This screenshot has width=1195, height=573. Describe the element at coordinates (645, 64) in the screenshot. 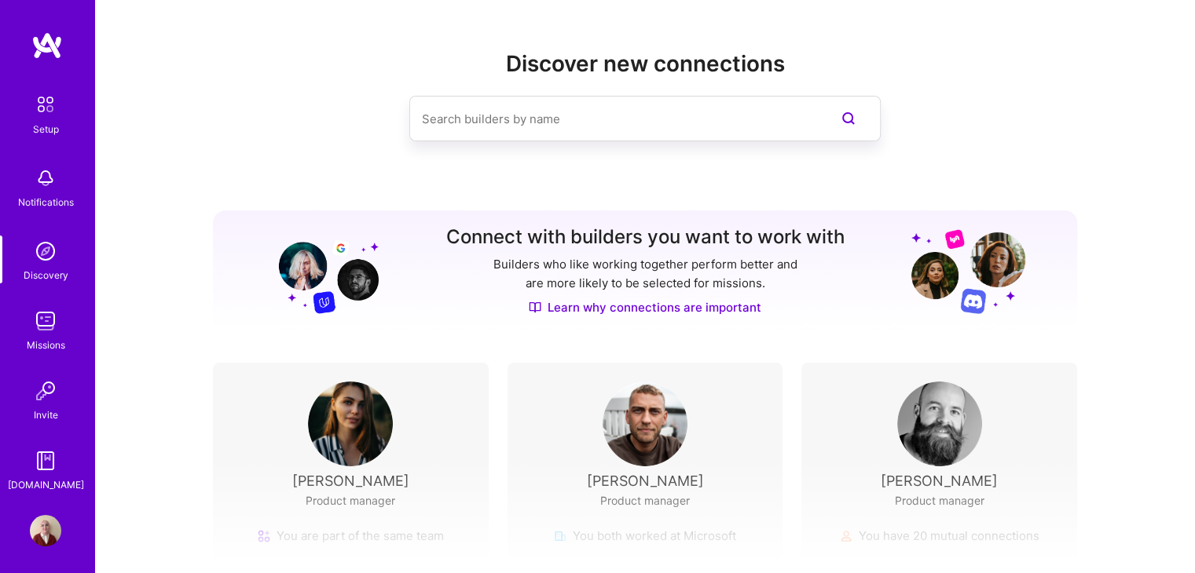

I see `h2: Discover new connections` at that location.